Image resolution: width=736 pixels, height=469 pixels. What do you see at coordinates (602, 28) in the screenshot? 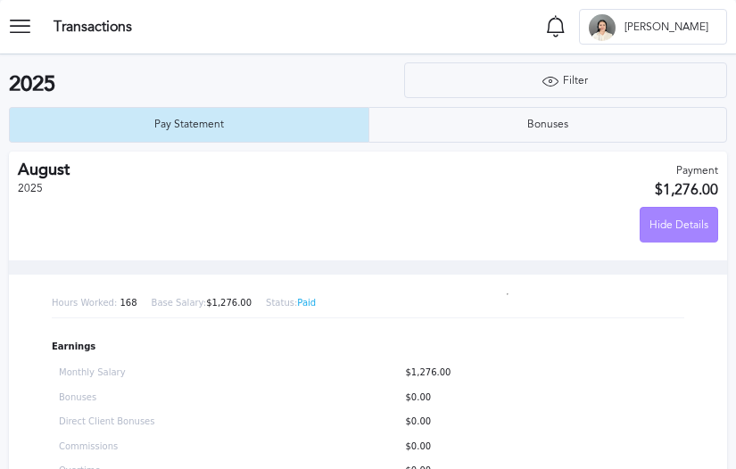
I see `div: M` at bounding box center [602, 28].